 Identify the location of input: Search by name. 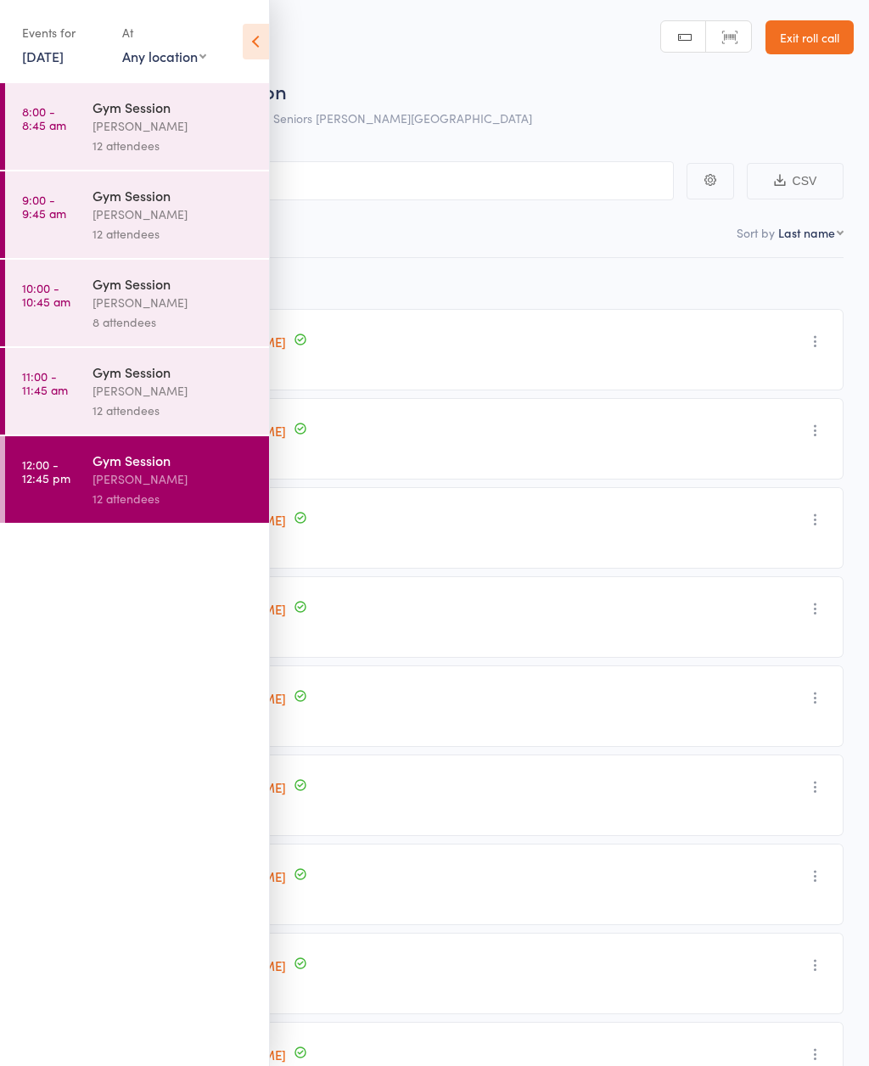
(350, 181).